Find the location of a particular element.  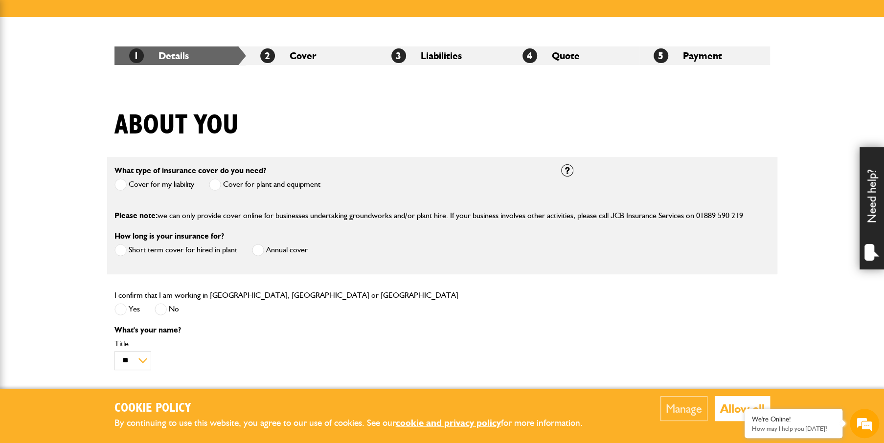

input: Enter your phone number is located at coordinates (95, 159).